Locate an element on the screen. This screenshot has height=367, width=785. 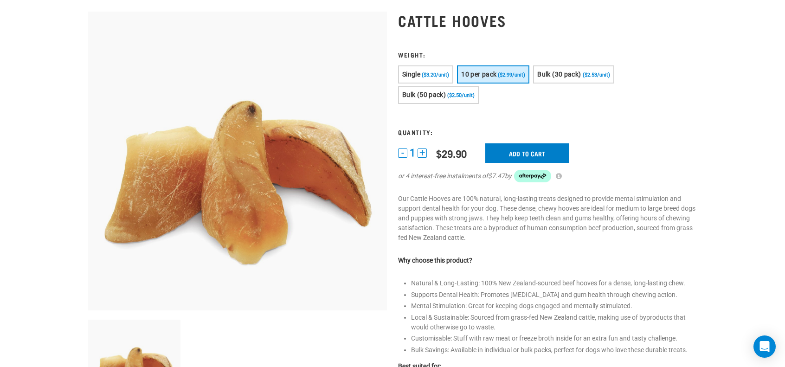
strong: Why choose this product? is located at coordinates (435, 260).